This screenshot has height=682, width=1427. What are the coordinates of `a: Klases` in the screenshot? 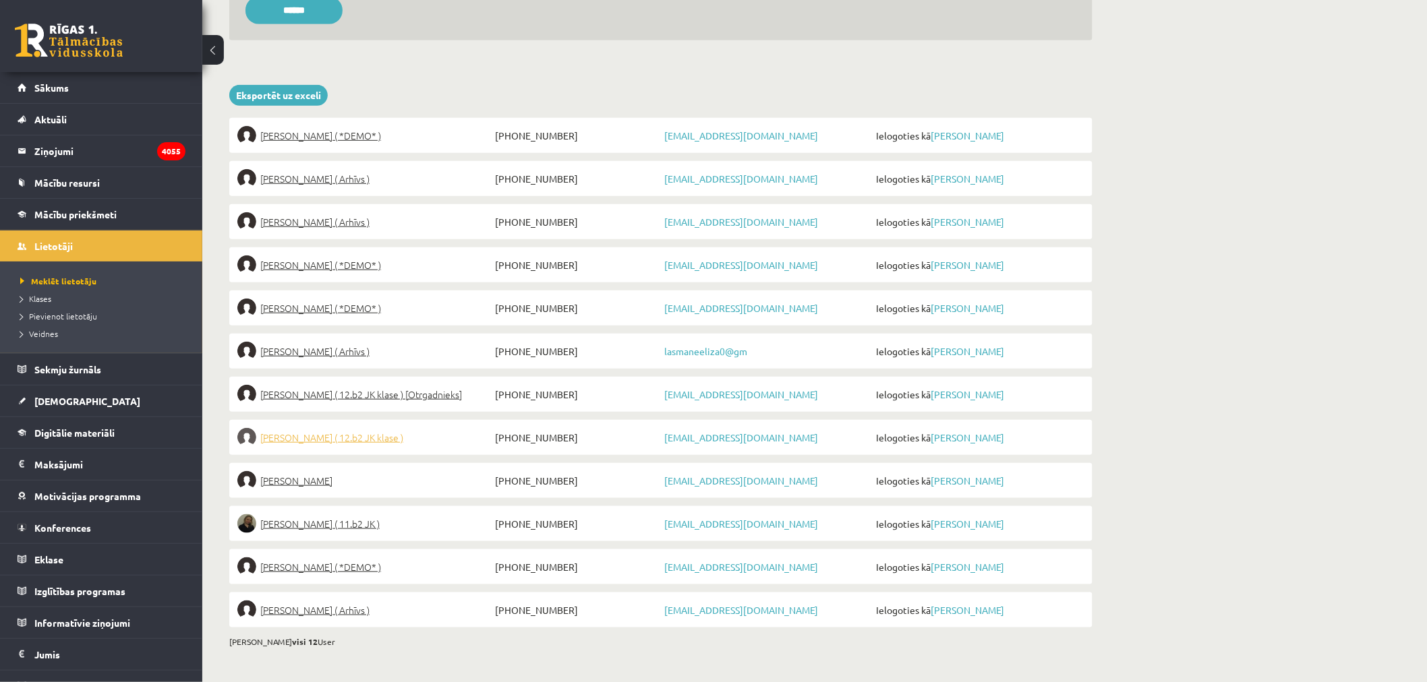 It's located at (105, 299).